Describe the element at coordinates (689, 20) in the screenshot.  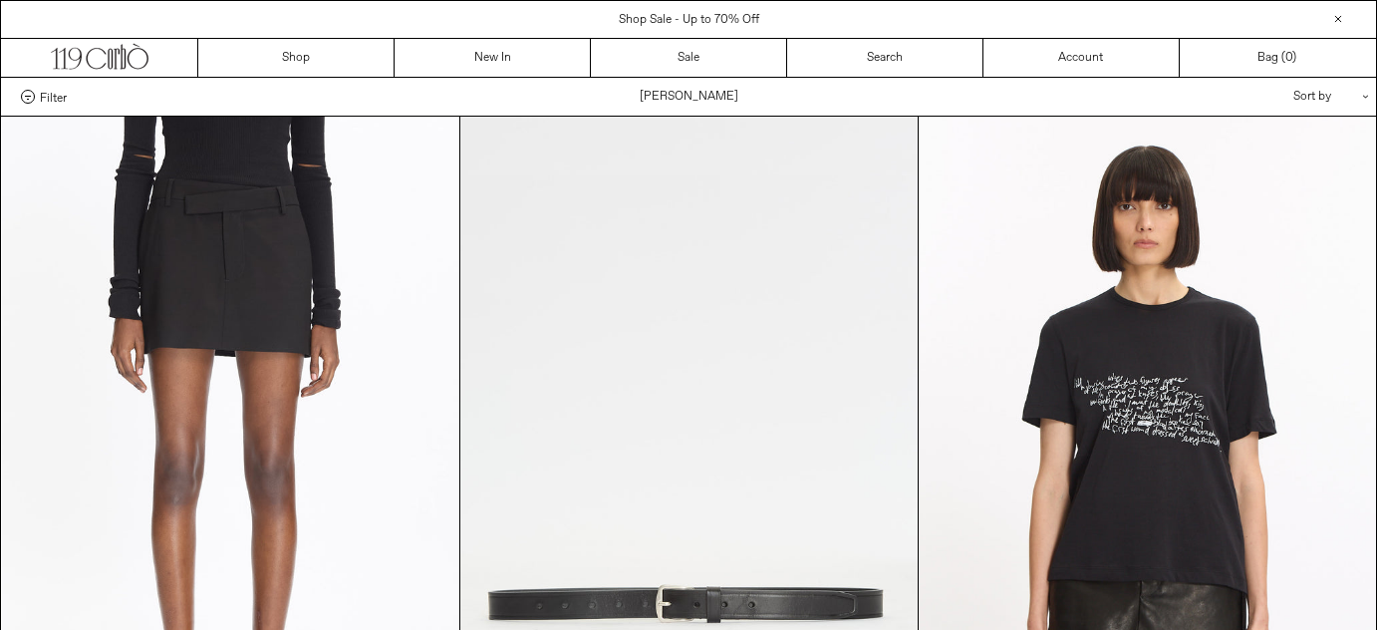
I see `a: Shop Sale - Up to 70% Off` at that location.